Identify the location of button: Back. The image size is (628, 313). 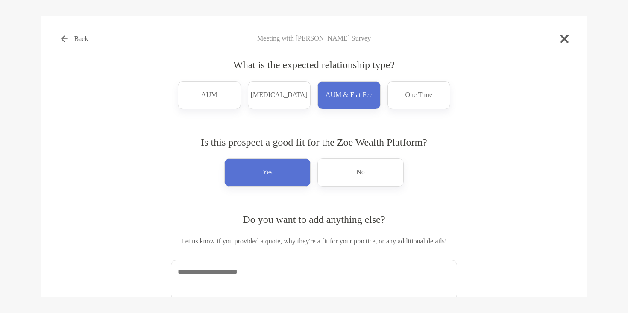
(74, 39).